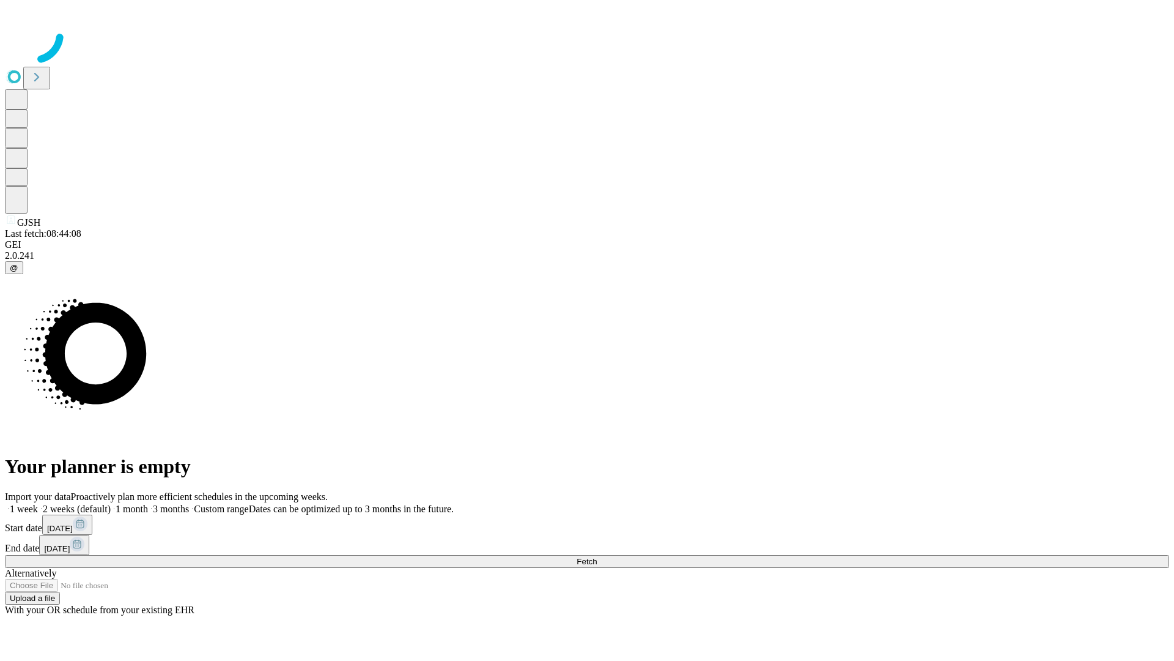 The width and height of the screenshot is (1174, 661). What do you see at coordinates (351, 508) in the screenshot?
I see `span: Dates can be optimized up to 3 months in the future.` at bounding box center [351, 508].